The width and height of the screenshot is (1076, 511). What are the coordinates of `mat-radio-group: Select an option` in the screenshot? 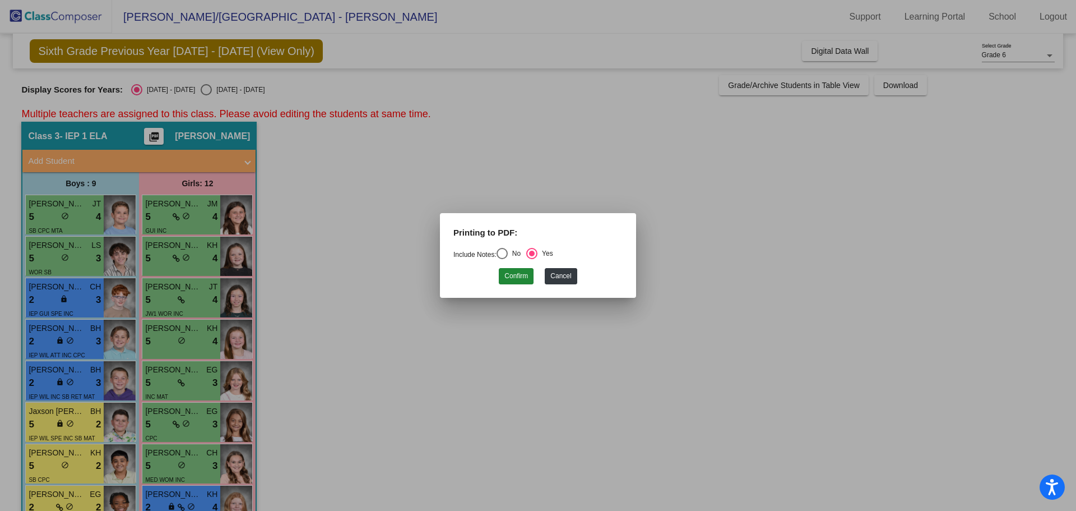 It's located at (503, 255).